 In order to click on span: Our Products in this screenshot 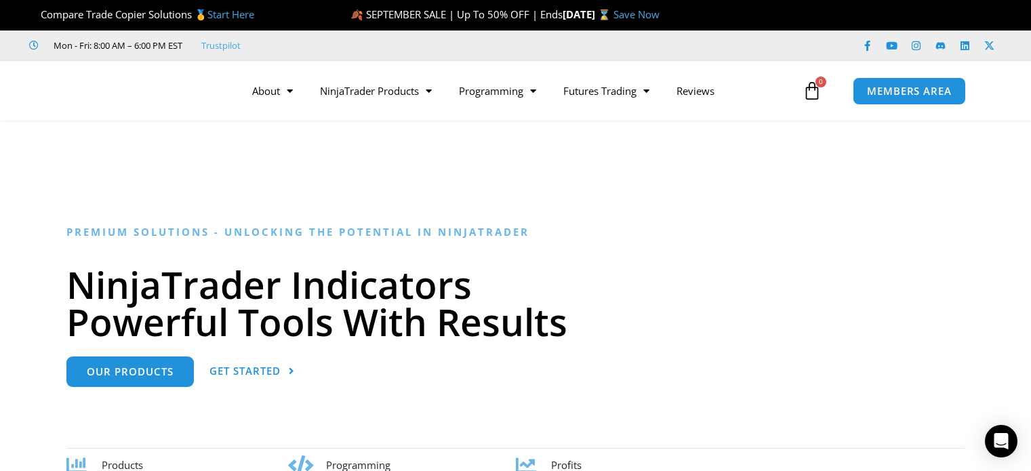, I will do `click(130, 371)`.